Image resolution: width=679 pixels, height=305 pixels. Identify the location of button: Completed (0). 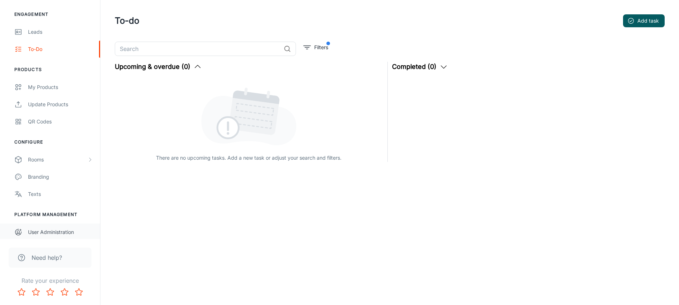
(420, 67).